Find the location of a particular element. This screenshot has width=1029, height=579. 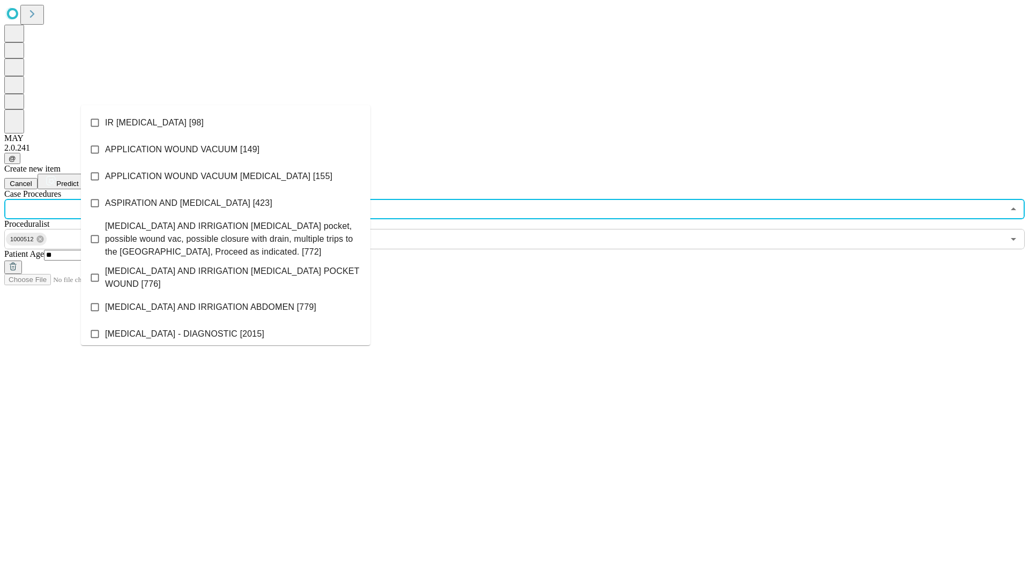

button: Predict is located at coordinates (62, 181).